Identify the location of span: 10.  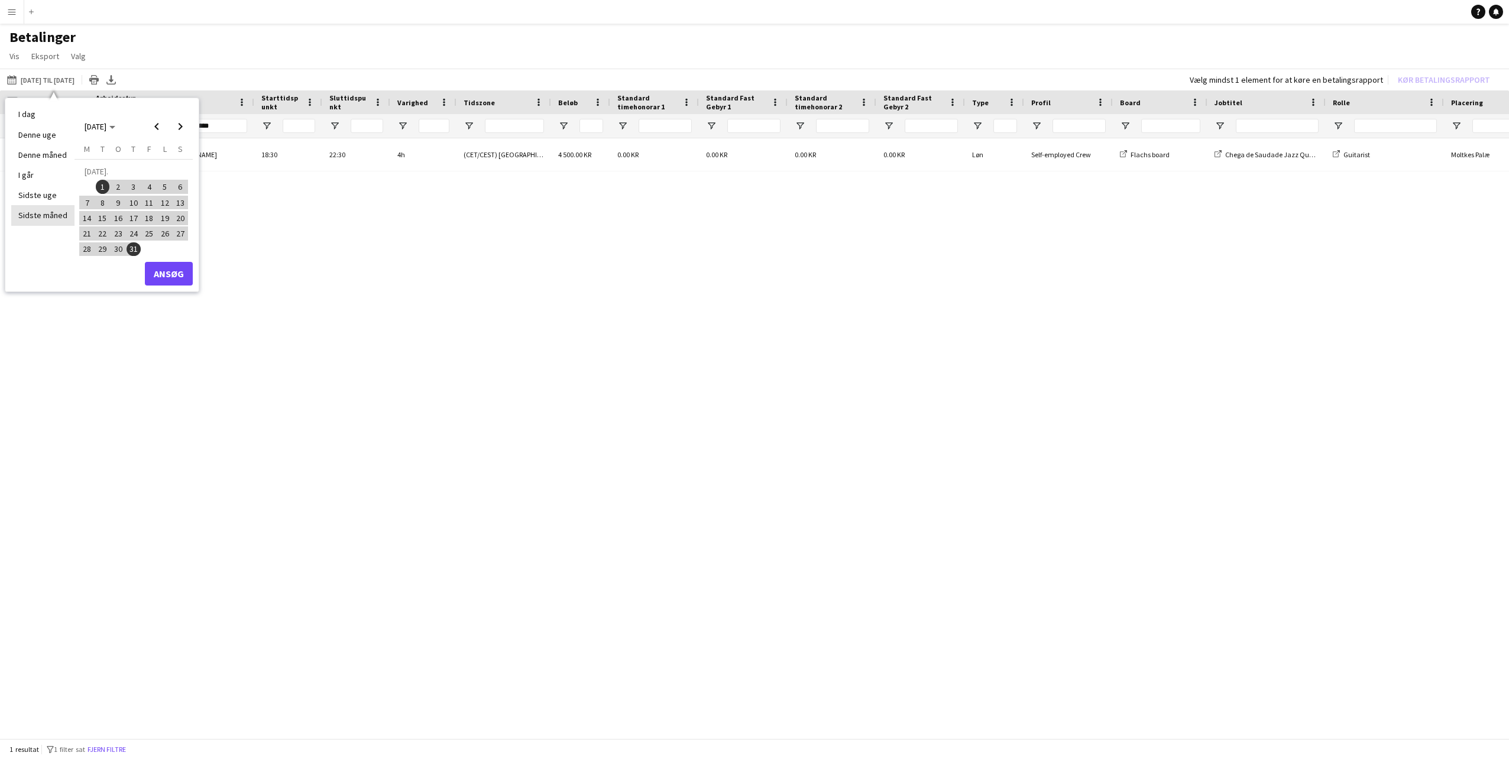
(134, 203).